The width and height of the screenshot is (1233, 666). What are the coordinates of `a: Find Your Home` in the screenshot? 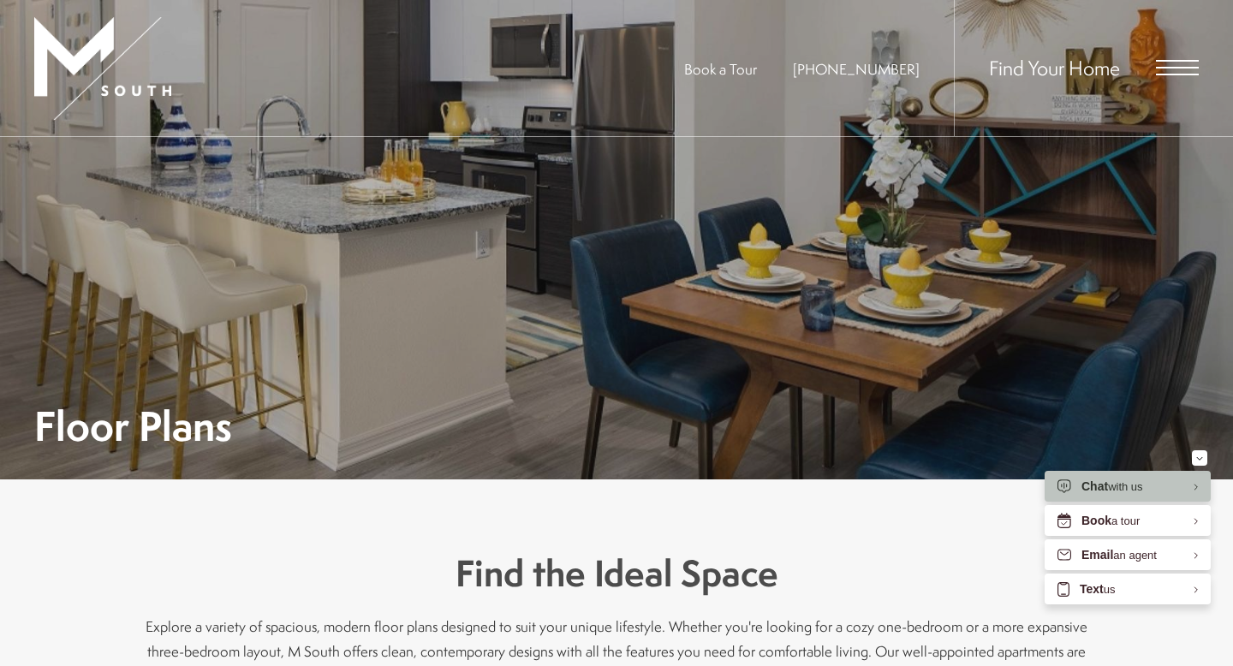 It's located at (1054, 68).